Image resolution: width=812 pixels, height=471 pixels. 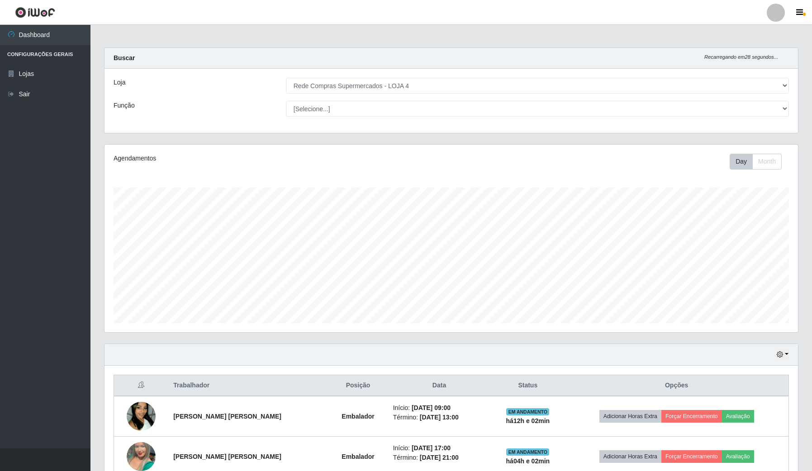 I want to click on img: CoreUI Logo, so click(x=35, y=12).